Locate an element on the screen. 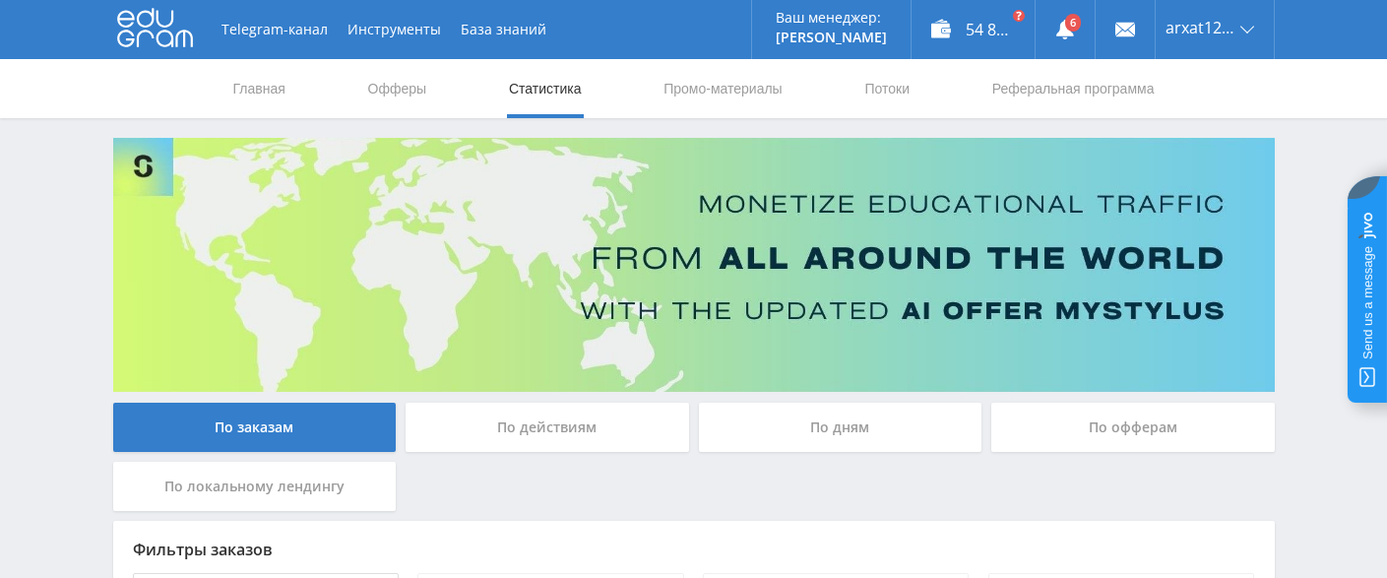  a: Промо-материалы is located at coordinates (723, 89).